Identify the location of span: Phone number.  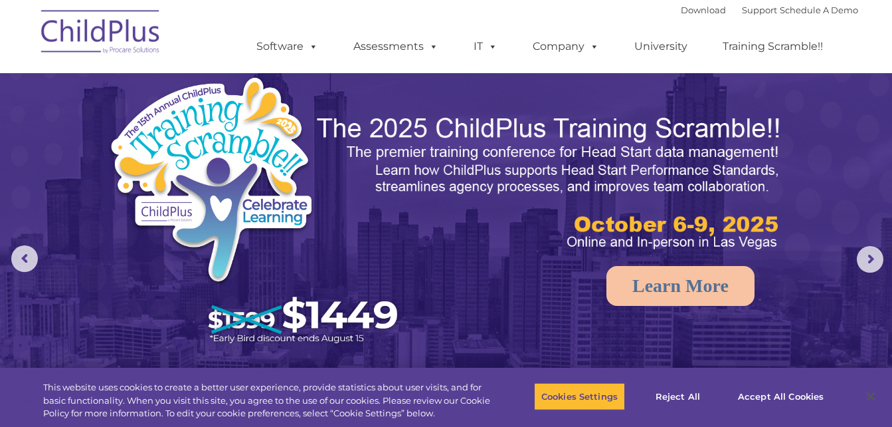
(213, 147).